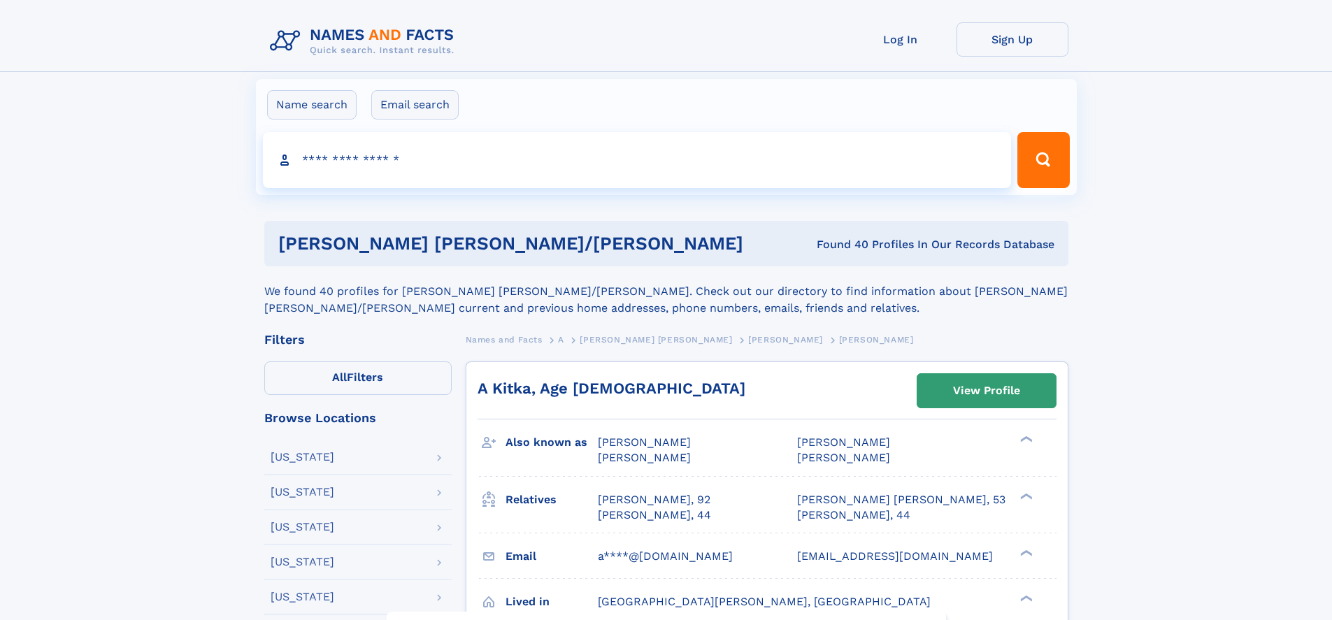 This screenshot has width=1332, height=620. I want to click on a: Log In, so click(901, 39).